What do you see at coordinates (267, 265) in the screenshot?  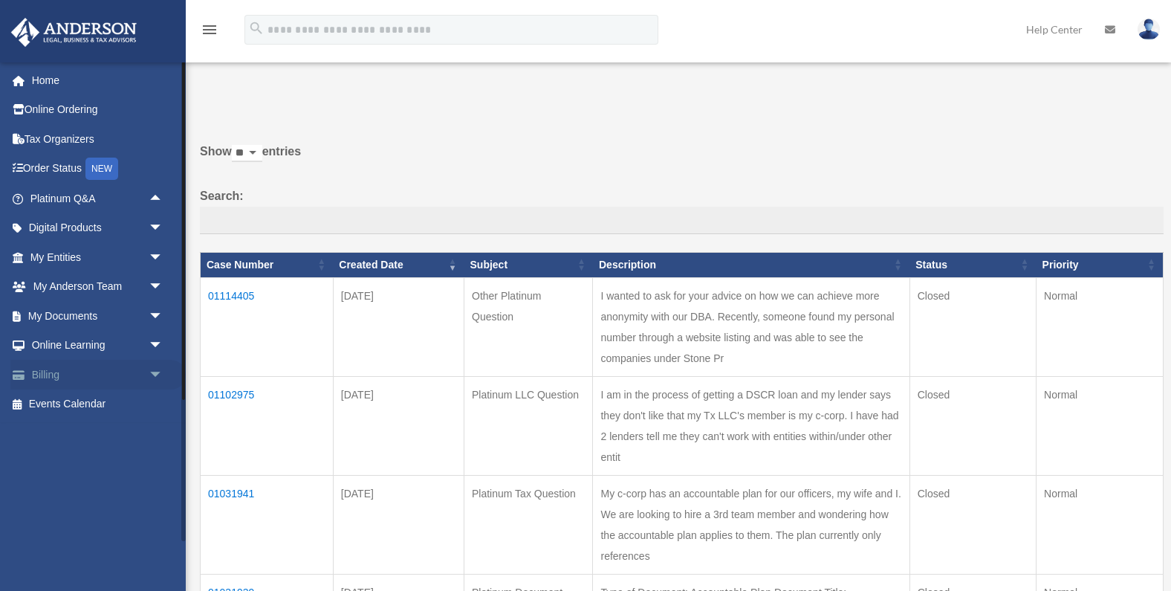 I see `th: Case Number: activate to sort column ascending` at bounding box center [267, 265].